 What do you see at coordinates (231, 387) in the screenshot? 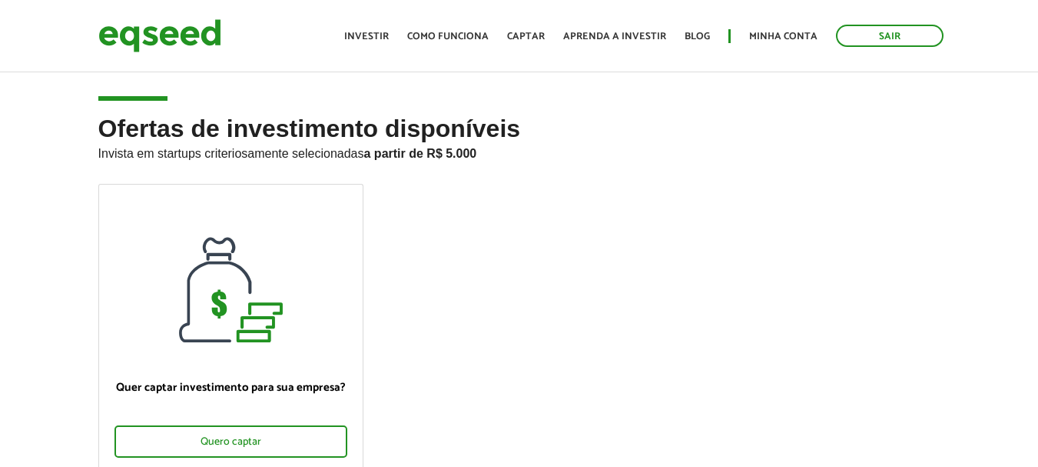
I see `p: Quer captar investimento para sua empresa?` at bounding box center [231, 387].